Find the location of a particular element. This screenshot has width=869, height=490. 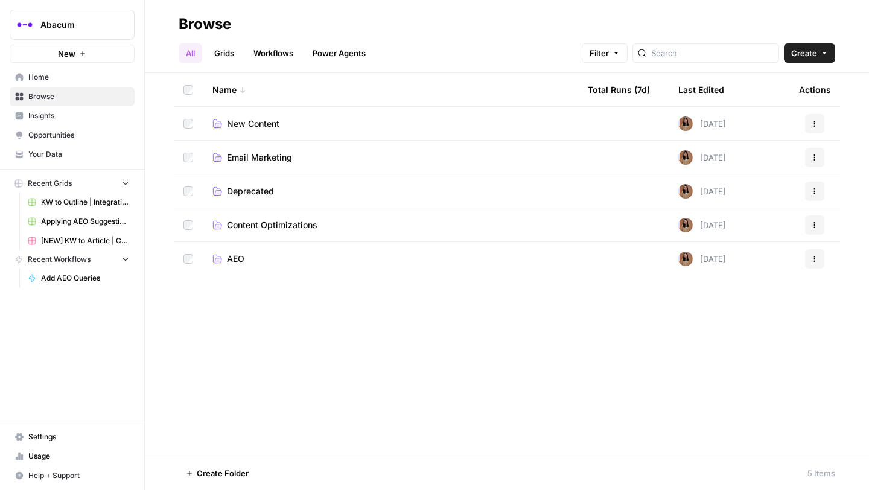

span: Deprecated is located at coordinates (250, 191).